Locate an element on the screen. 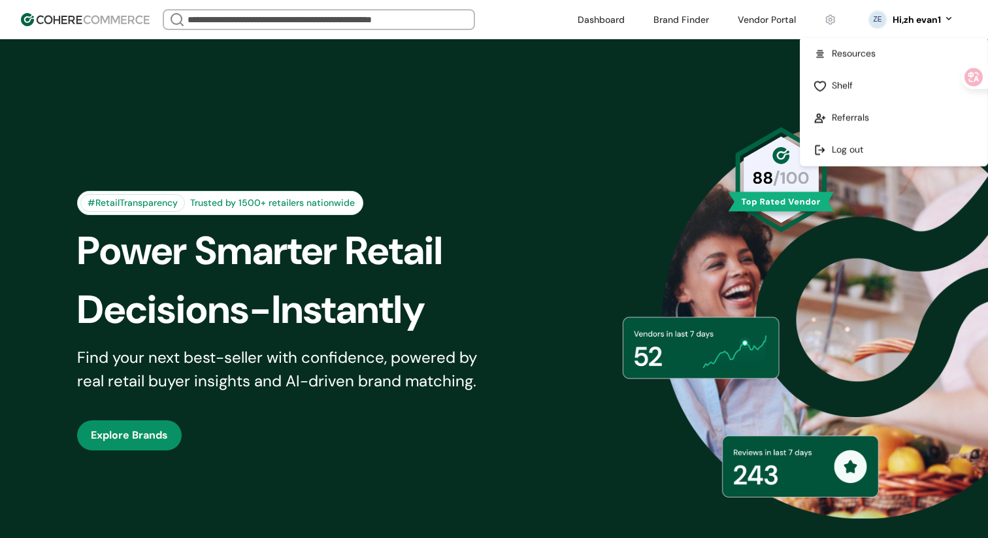  div: Hi, zh evan1 is located at coordinates (916, 20).